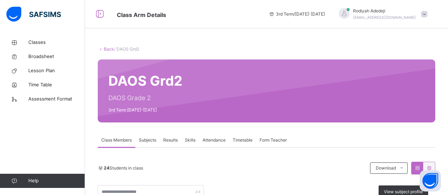 Image resolution: width=448 pixels, height=195 pixels. I want to click on b: 24, so click(107, 168).